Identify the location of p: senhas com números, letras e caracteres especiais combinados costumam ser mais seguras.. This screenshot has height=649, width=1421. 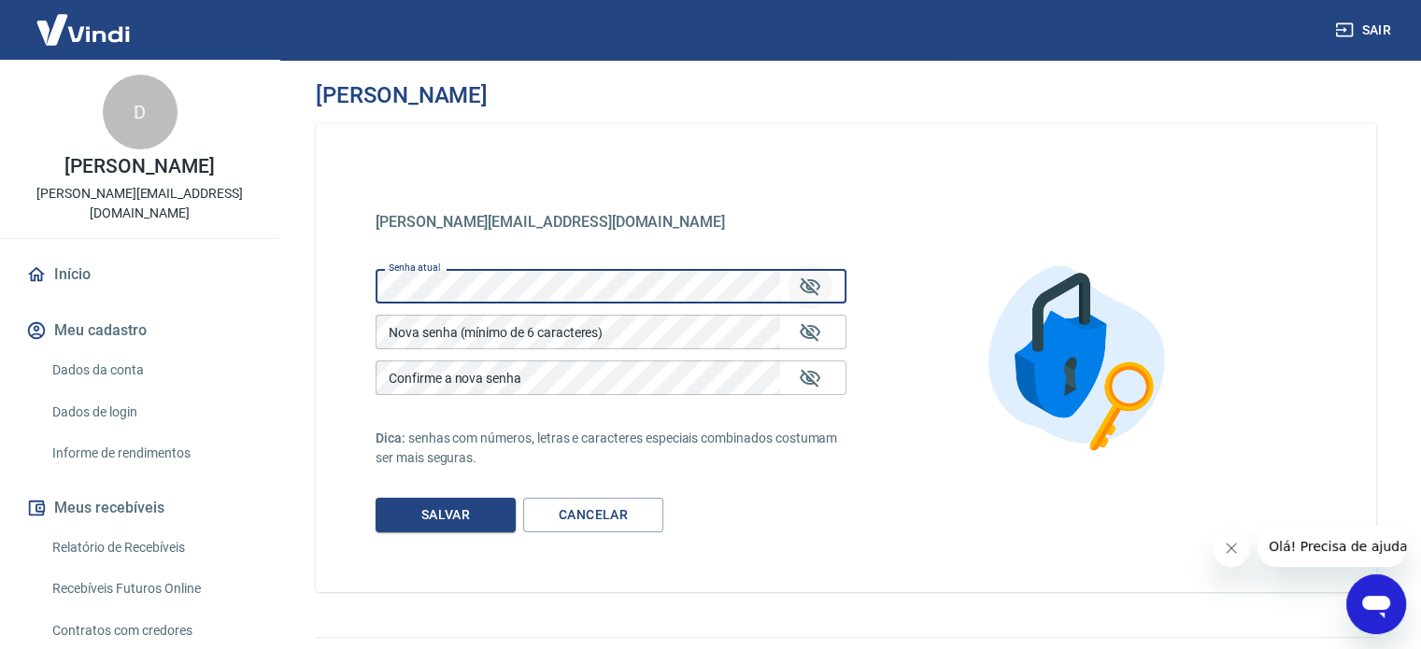
(611, 448).